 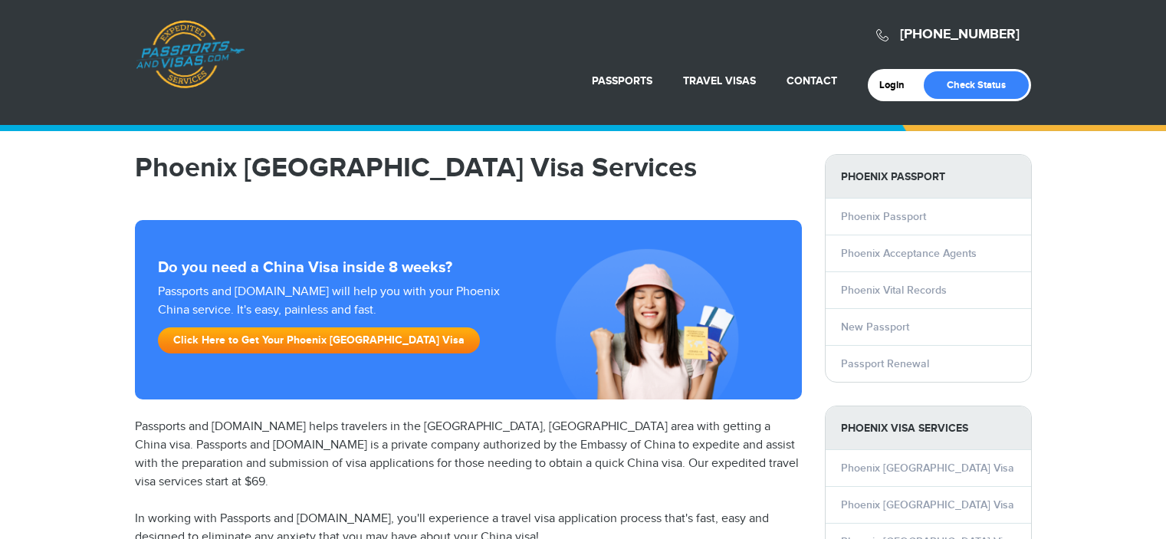 What do you see at coordinates (976, 85) in the screenshot?
I see `a: Check Status` at bounding box center [976, 85].